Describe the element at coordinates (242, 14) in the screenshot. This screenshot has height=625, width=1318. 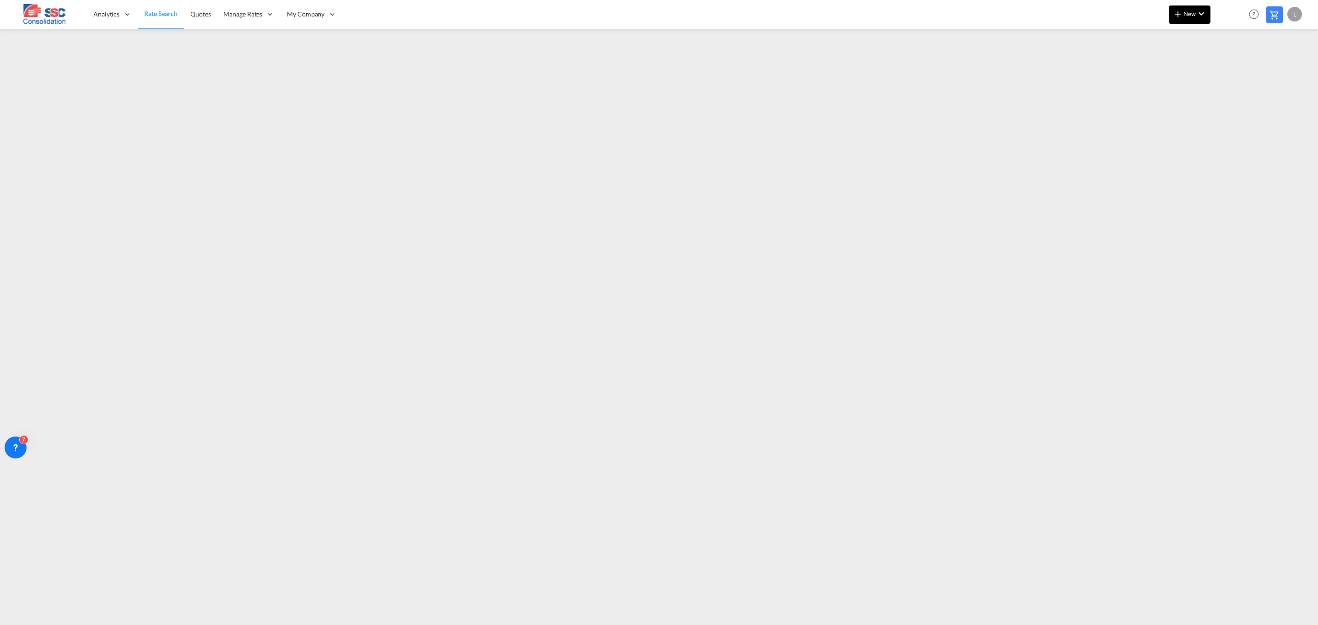
I see `span: Manage Rates` at that location.